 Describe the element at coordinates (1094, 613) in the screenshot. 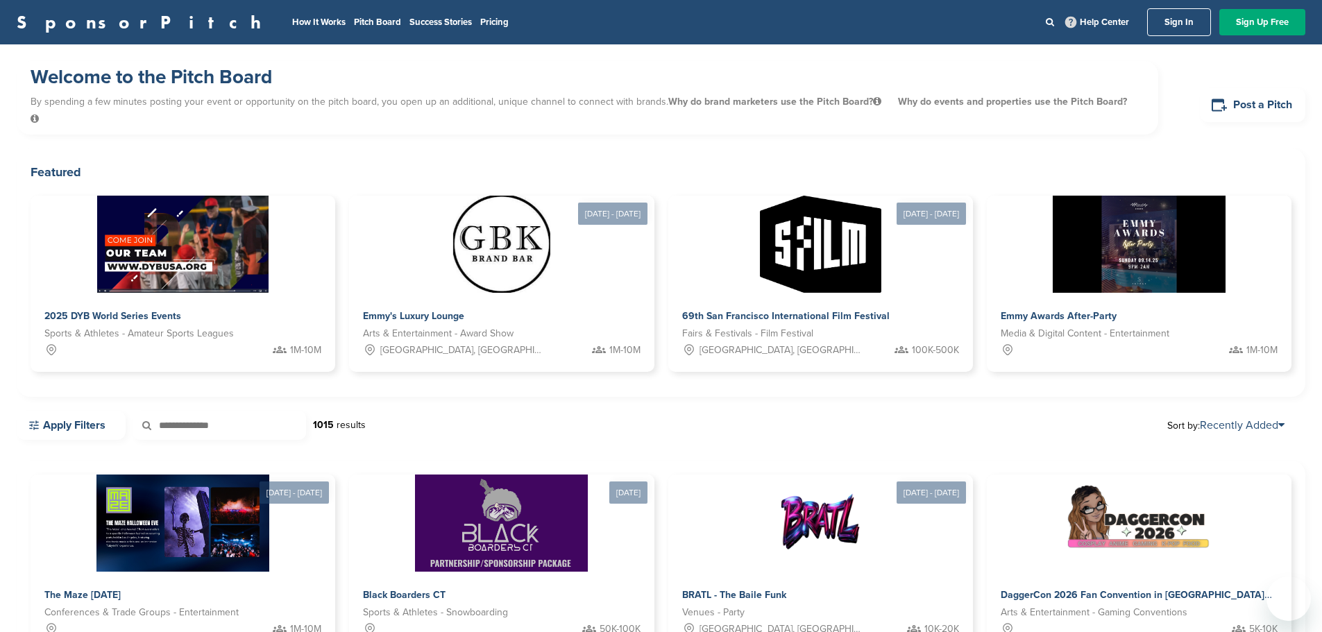

I see `span: Arts & Entertainment - Gaming Conventions` at that location.